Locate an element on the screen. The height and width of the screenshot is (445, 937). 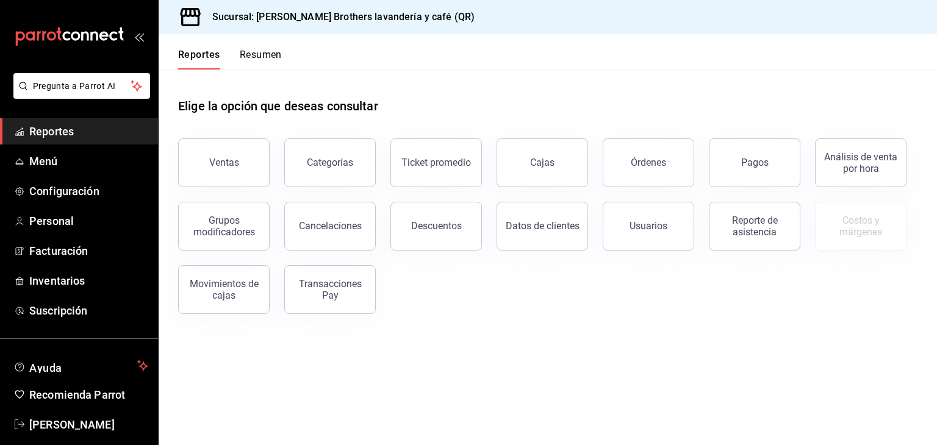
div: Categorías is located at coordinates (330, 162).